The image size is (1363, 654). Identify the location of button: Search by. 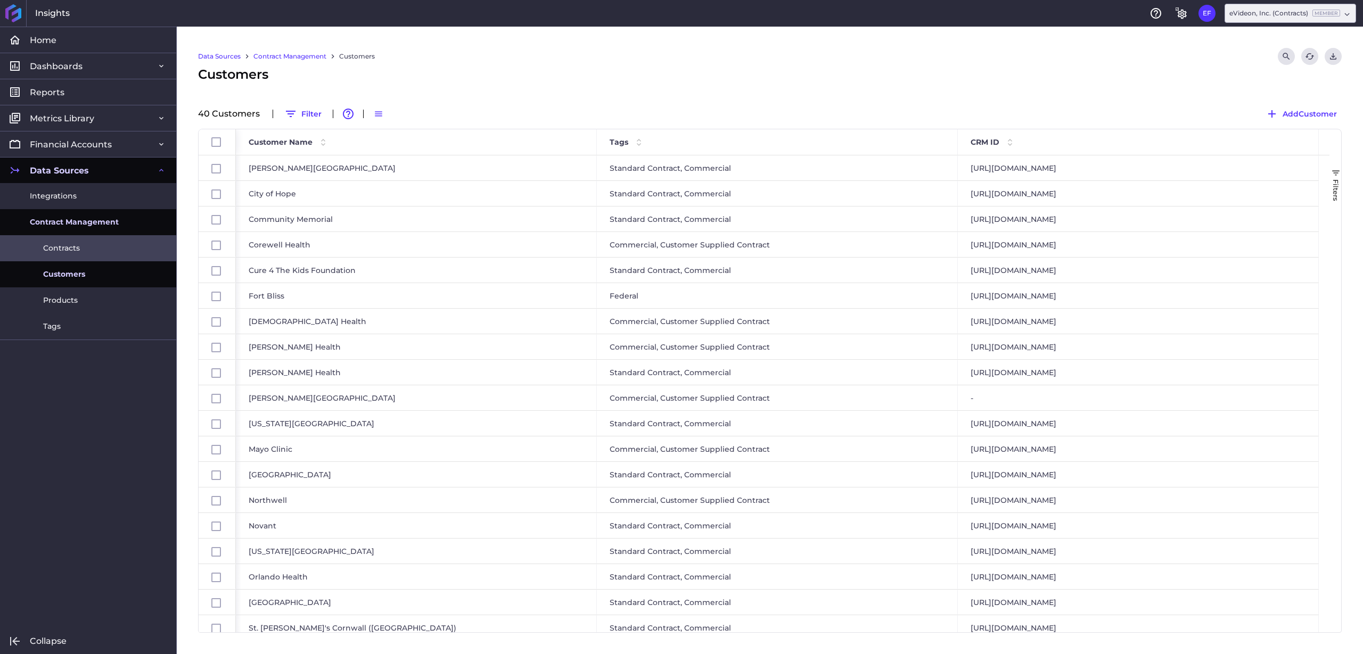
(1286, 56).